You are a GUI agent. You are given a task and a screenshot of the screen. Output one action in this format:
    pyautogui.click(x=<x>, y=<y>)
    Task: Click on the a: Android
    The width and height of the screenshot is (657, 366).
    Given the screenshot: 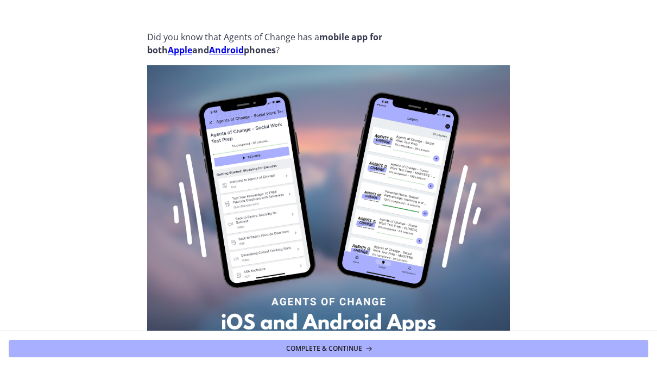 What is the action you would take?
    pyautogui.click(x=227, y=50)
    